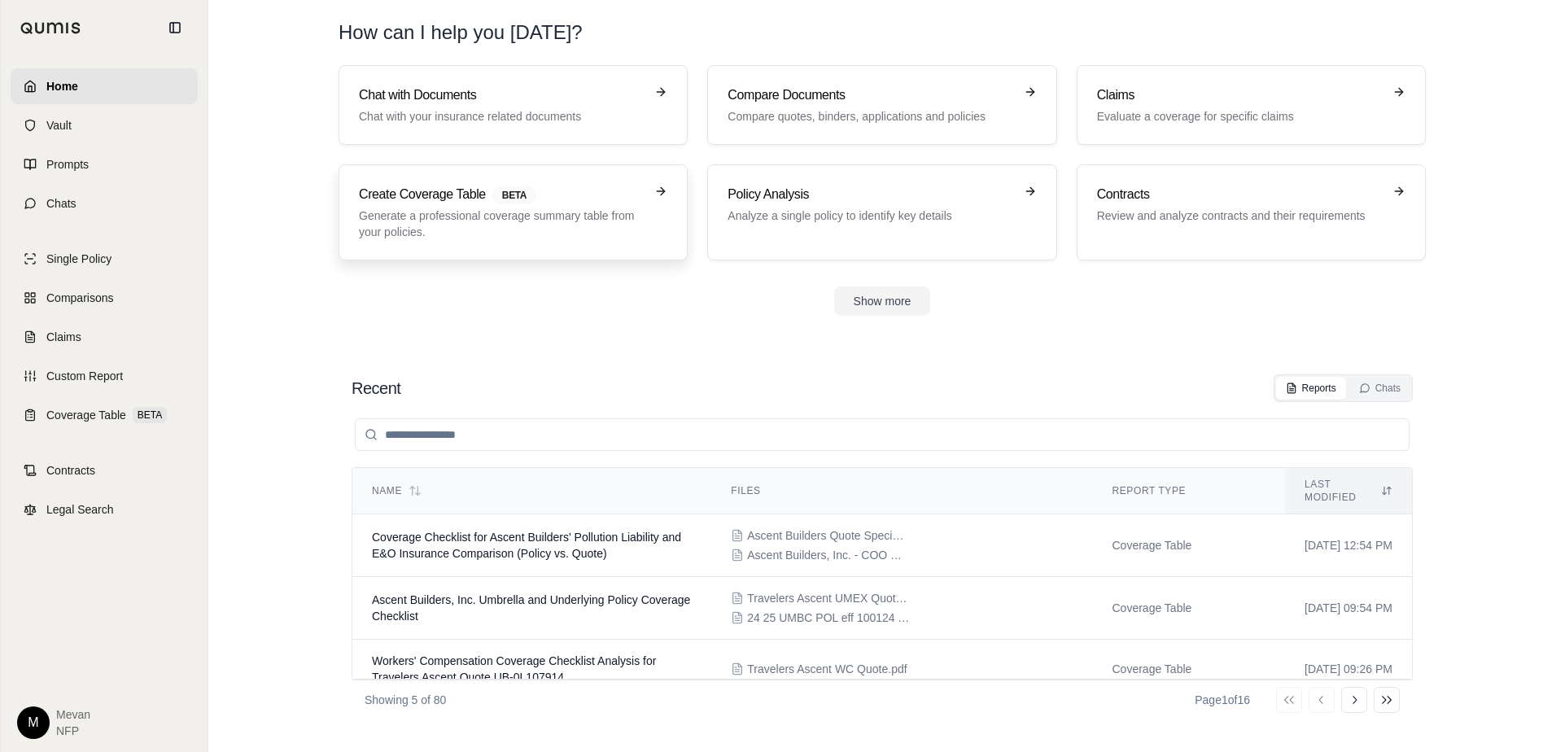  I want to click on span: Coverage Checklist for Ascent Builders' Pollution Liability and E&O Insurance Comparison (Policy ..., so click(526, 545).